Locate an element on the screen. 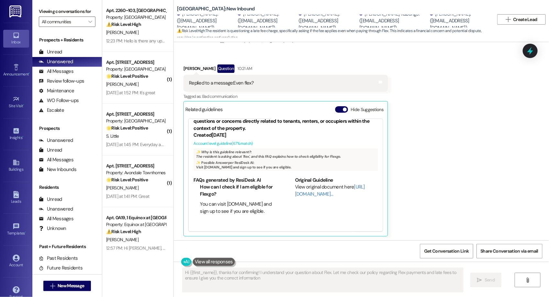 The height and width of the screenshot is (297, 549). button: Send is located at coordinates (486, 279).